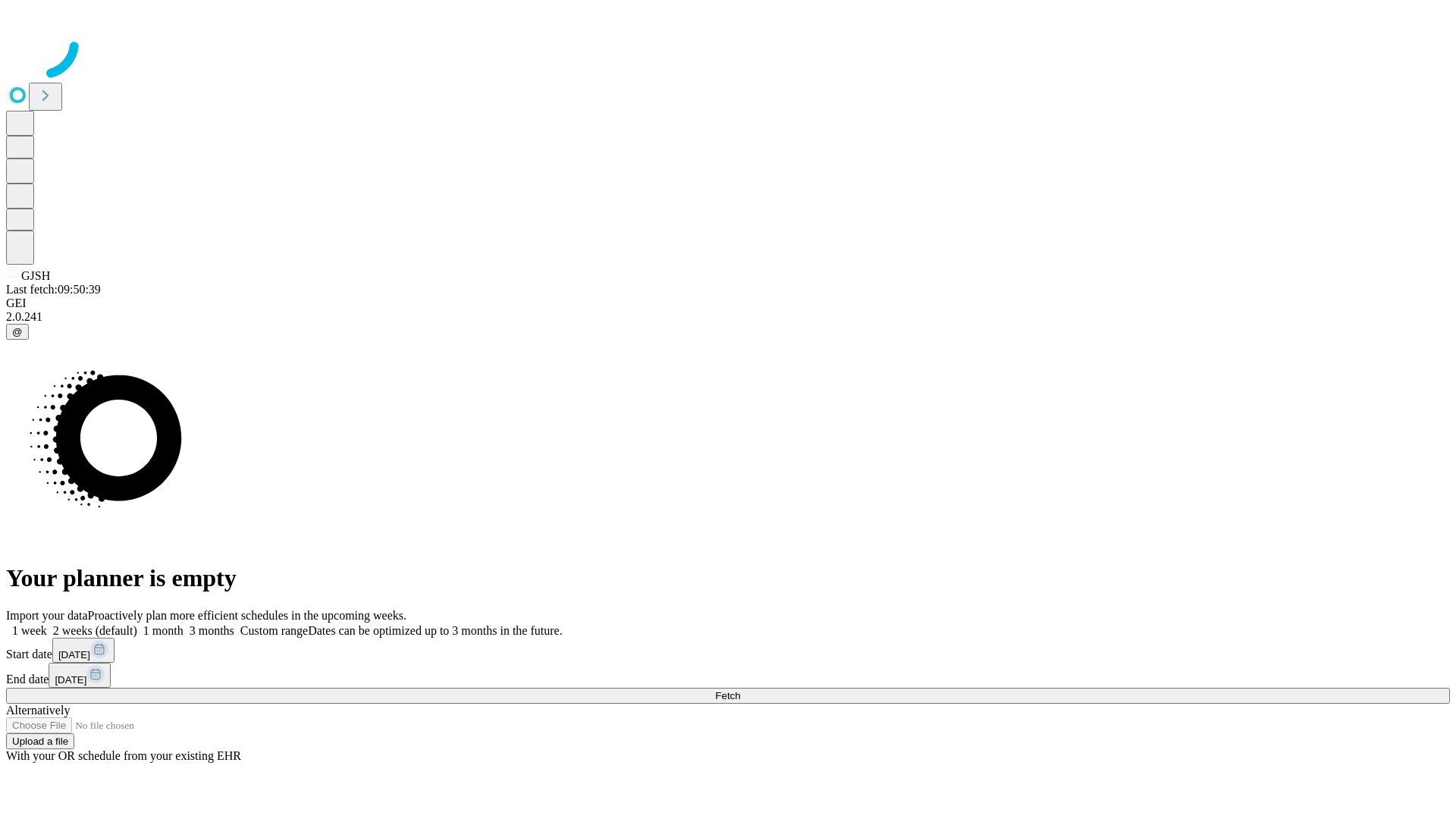  What do you see at coordinates (47, 615) in the screenshot?
I see `span: Import your data` at bounding box center [47, 615].